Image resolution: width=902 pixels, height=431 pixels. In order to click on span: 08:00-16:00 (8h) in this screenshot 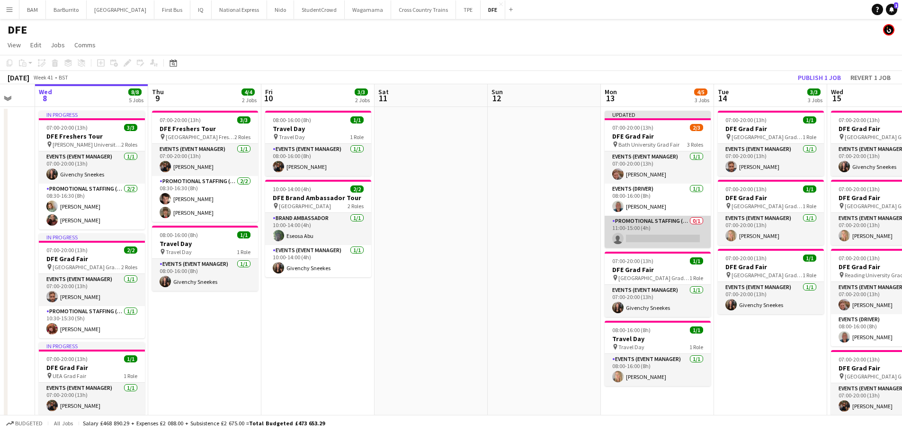, I will do `click(631, 330)`.